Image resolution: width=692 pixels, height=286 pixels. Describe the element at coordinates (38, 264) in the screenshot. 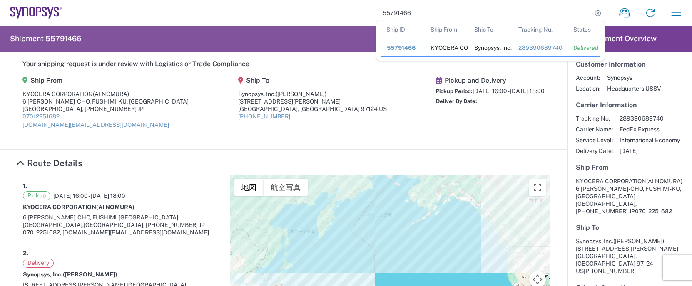

I see `span: Delivery` at that location.